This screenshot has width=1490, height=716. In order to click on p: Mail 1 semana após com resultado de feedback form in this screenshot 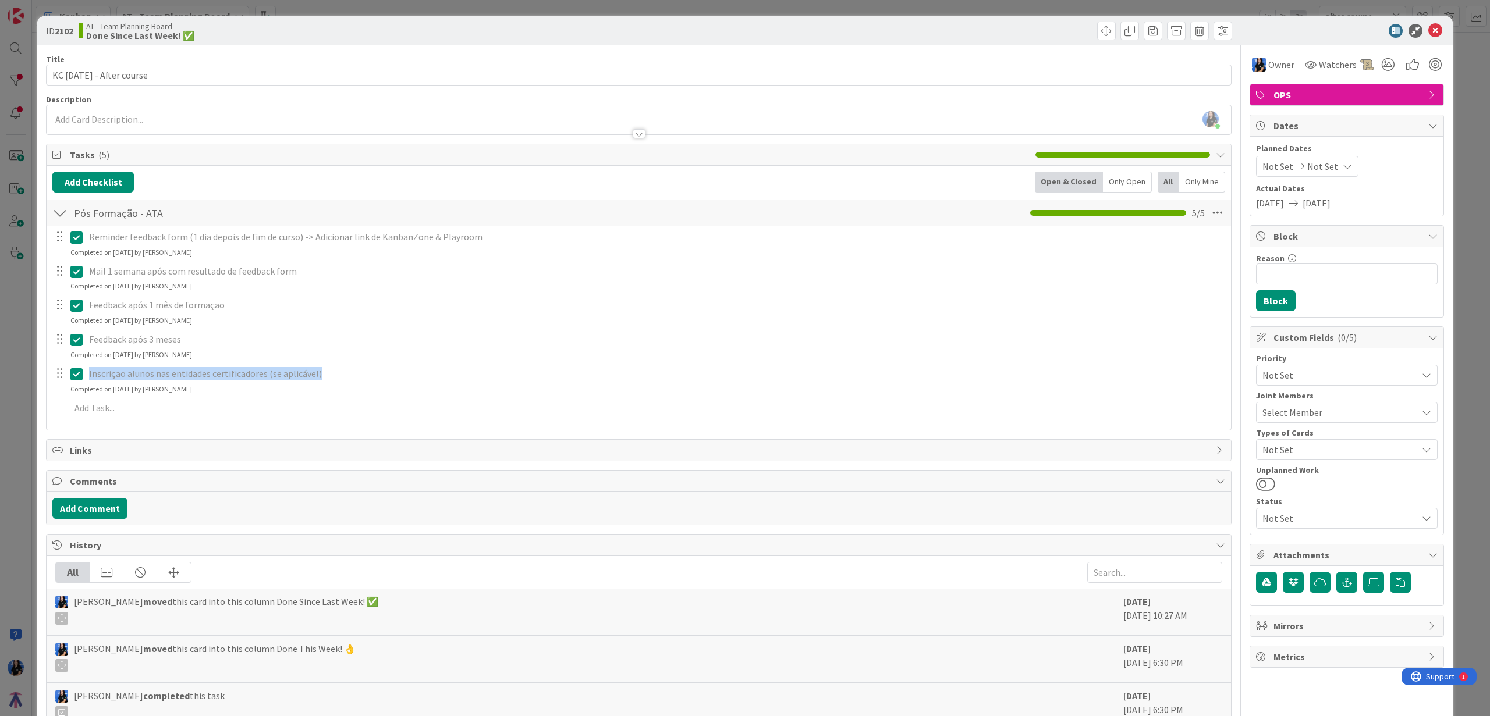, I will do `click(656, 271)`.